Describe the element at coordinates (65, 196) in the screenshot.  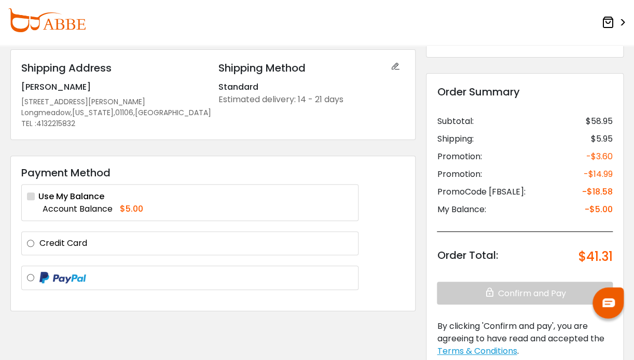
I see `label: Use My Balance` at that location.